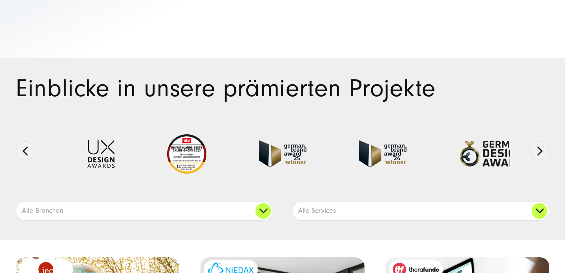 Image resolution: width=565 pixels, height=273 pixels. What do you see at coordinates (187, 154) in the screenshot?
I see `img: Deutschlands beste Online Shops 2023 - boesner - Kunde - SUNZINET` at bounding box center [187, 154].